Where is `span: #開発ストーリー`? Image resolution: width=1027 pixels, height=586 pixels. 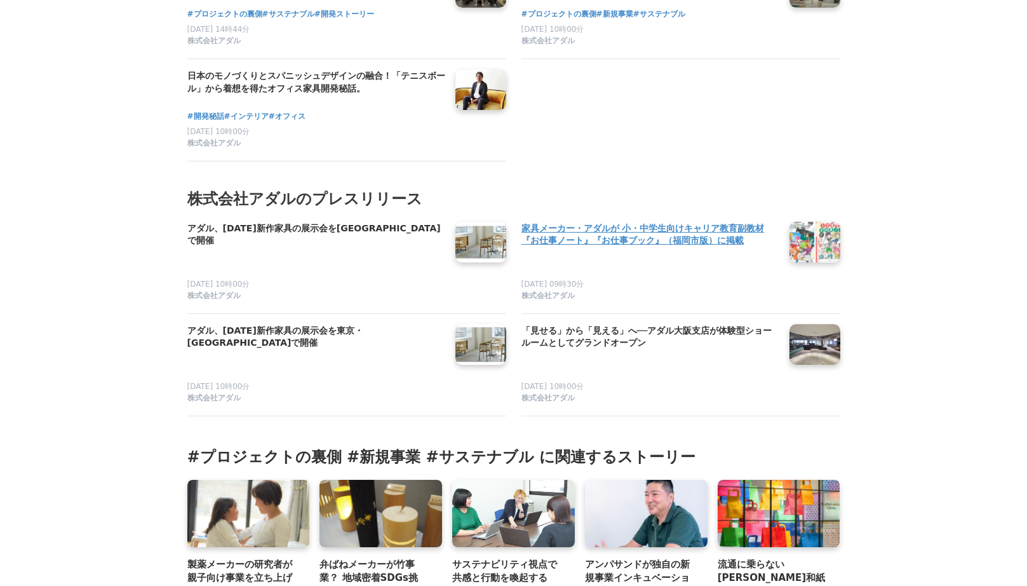 span: #開発ストーリー is located at coordinates (344, 14).